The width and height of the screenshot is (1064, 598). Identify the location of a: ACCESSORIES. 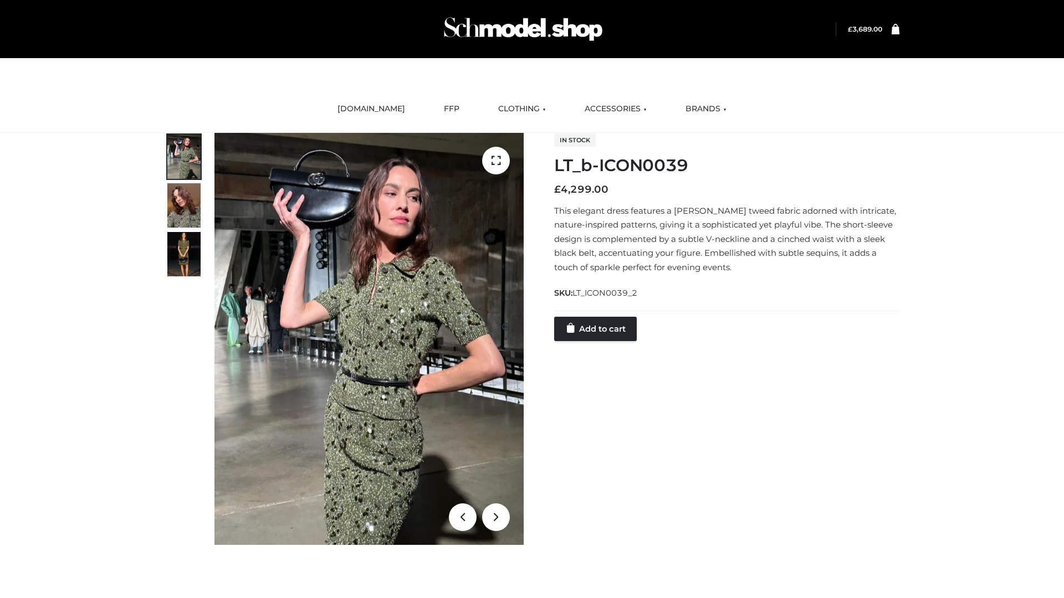
(616, 109).